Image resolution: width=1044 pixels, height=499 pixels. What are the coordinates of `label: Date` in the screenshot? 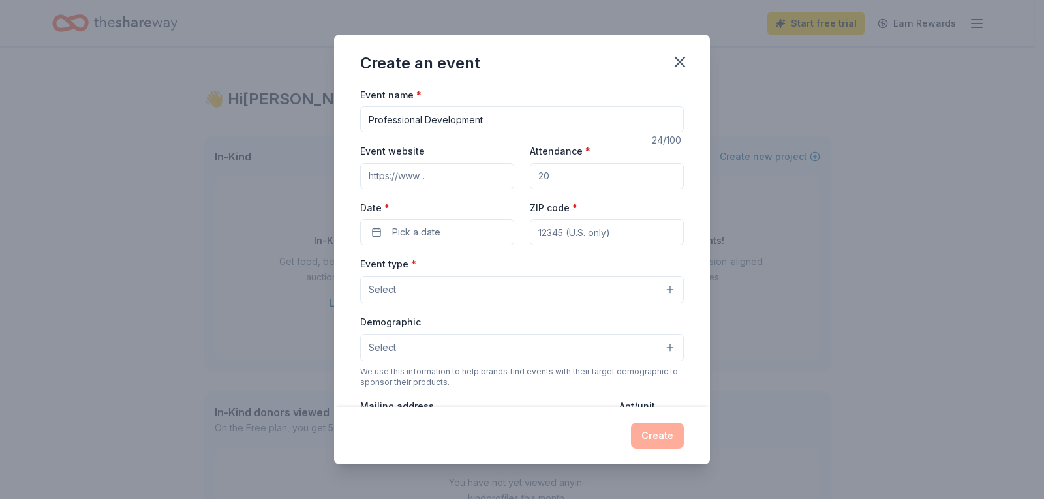 It's located at (437, 208).